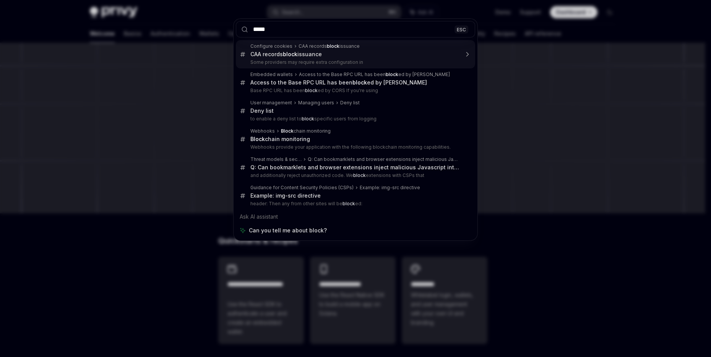 The height and width of the screenshot is (357, 711). What do you see at coordinates (355, 91) in the screenshot?
I see `p: Base RPC URL has been ed by CORS If you're using` at bounding box center [355, 91].